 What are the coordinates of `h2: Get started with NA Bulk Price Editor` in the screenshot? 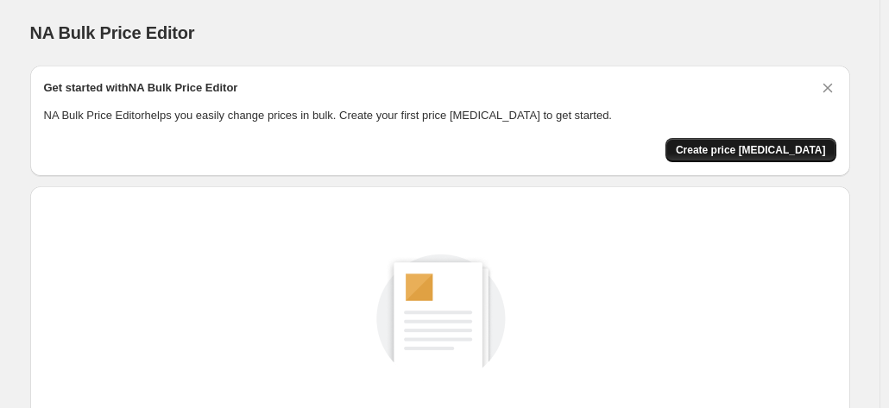 It's located at (141, 88).